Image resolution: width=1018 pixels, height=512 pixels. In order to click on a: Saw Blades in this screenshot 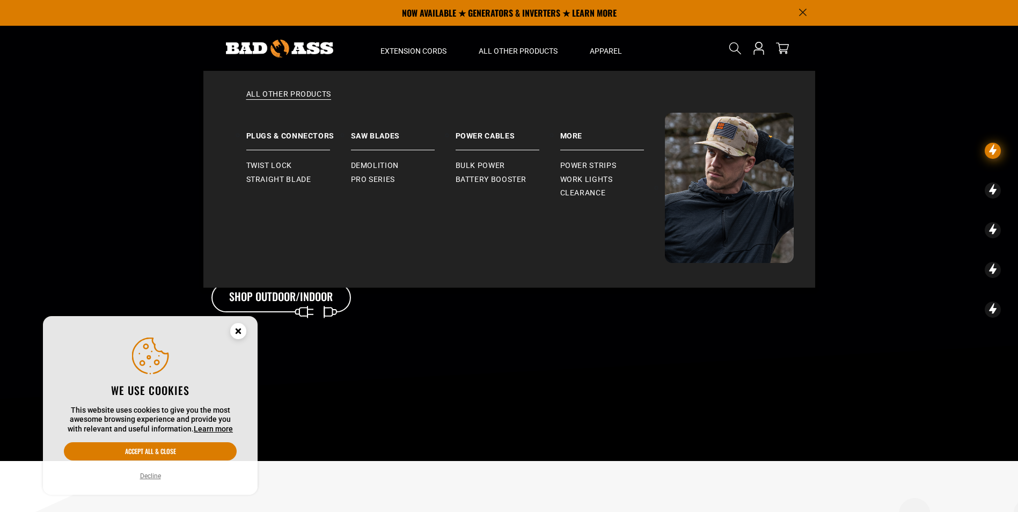, I will do `click(403, 131)`.